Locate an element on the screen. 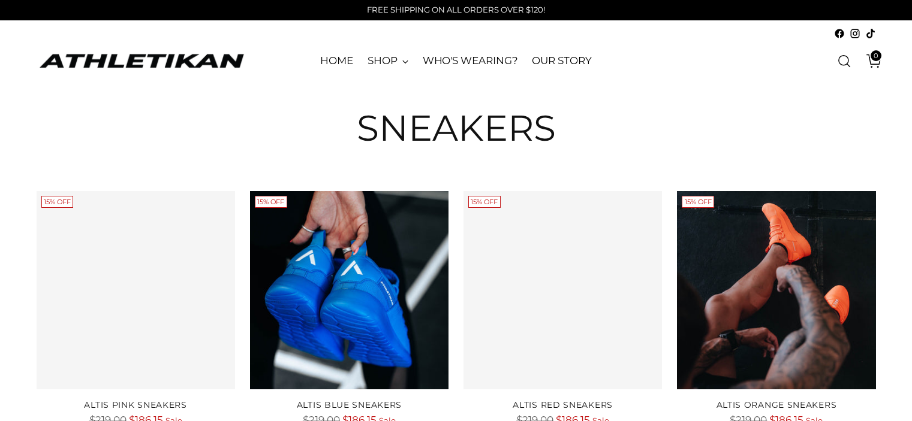 The height and width of the screenshot is (421, 912). a: Open search modal is located at coordinates (844, 61).